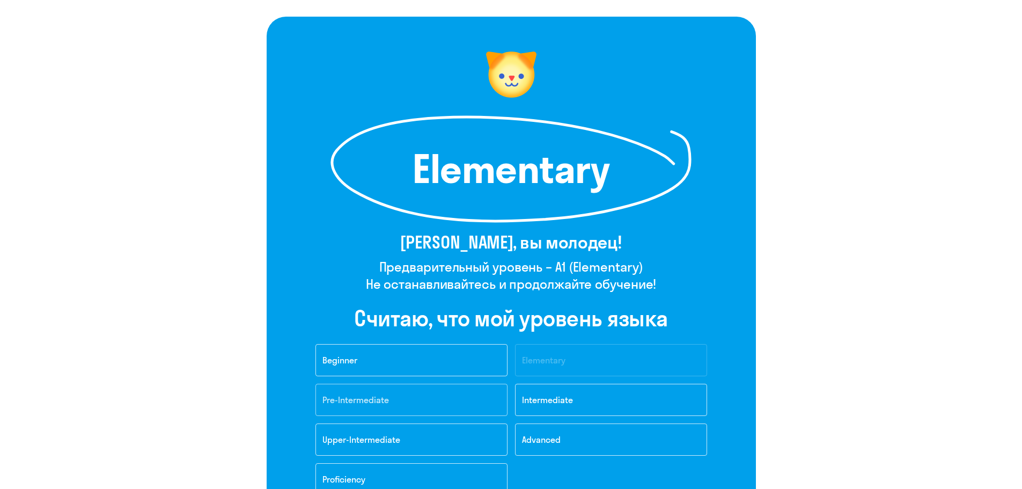 Image resolution: width=1022 pixels, height=489 pixels. Describe the element at coordinates (541, 439) in the screenshot. I see `span: Advanced` at that location.